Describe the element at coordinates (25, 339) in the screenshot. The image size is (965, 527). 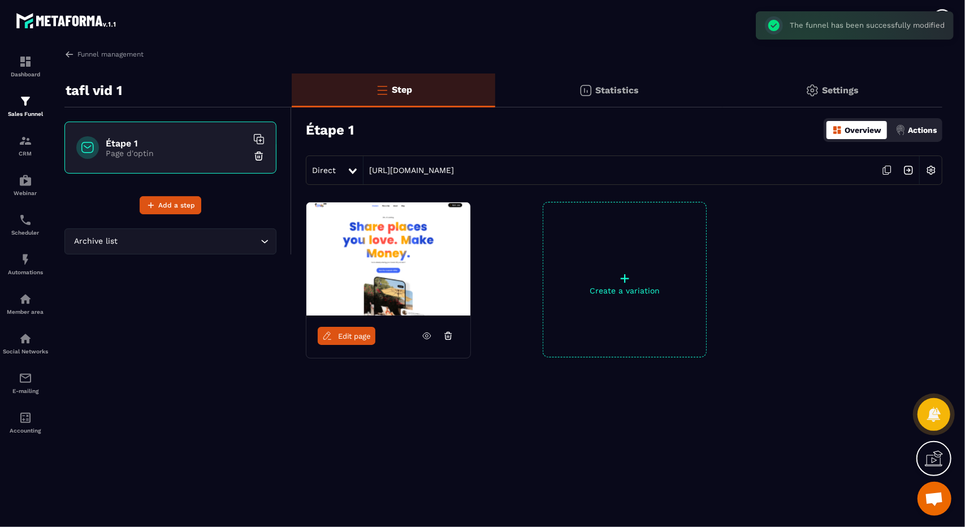
I see `img: social-network` at that location.